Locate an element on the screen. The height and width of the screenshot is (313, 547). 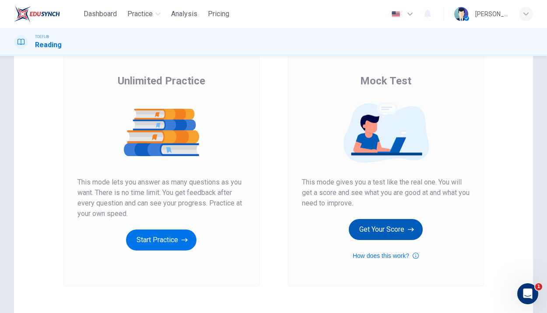
button: Start Practice is located at coordinates (161, 240).